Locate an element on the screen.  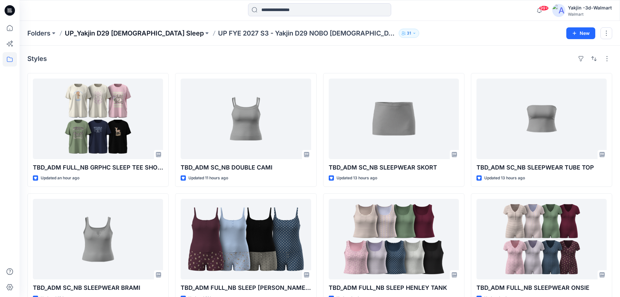
a: TBD_ADM FULL_NB SLEEP CAMI BOXER SET is located at coordinates (246, 239).